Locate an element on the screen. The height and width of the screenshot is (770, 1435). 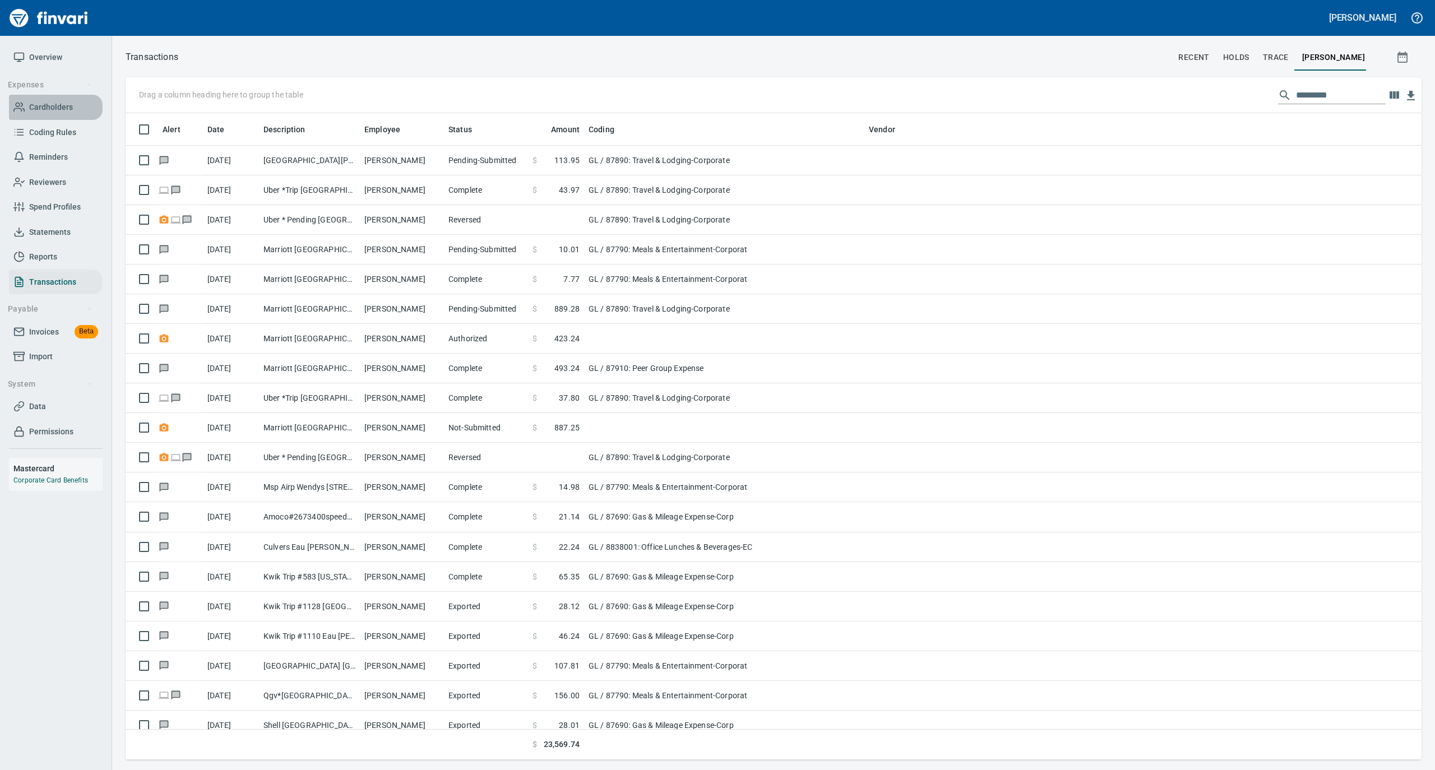
span: Reviewers is located at coordinates (48, 182).